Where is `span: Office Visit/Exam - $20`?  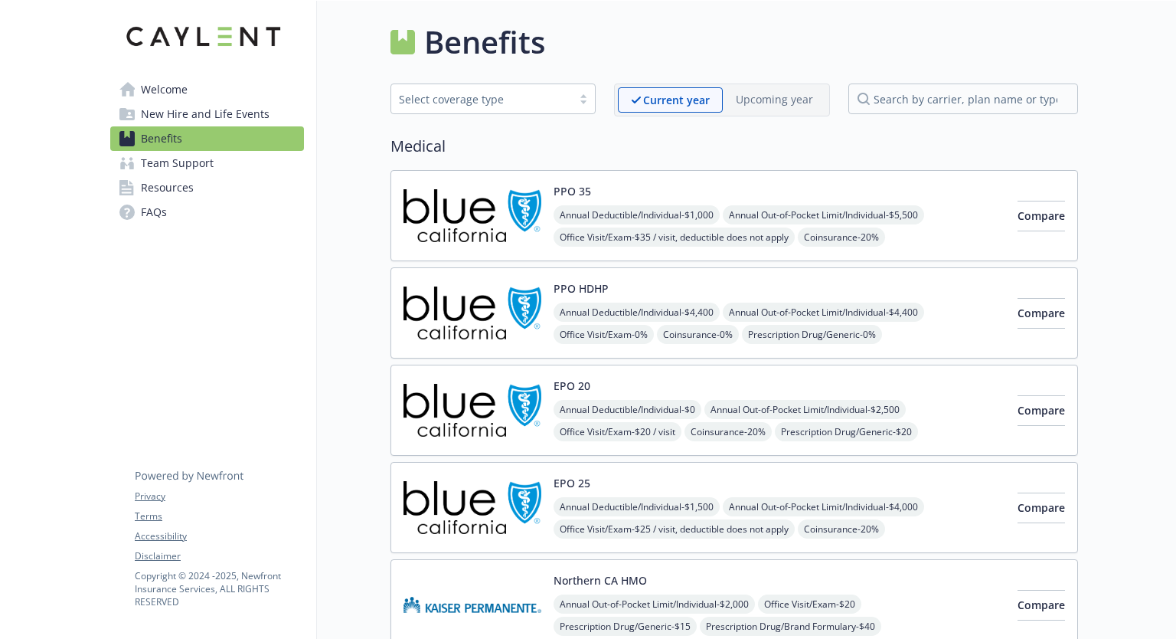 span: Office Visit/Exam - $20 is located at coordinates (810, 604).